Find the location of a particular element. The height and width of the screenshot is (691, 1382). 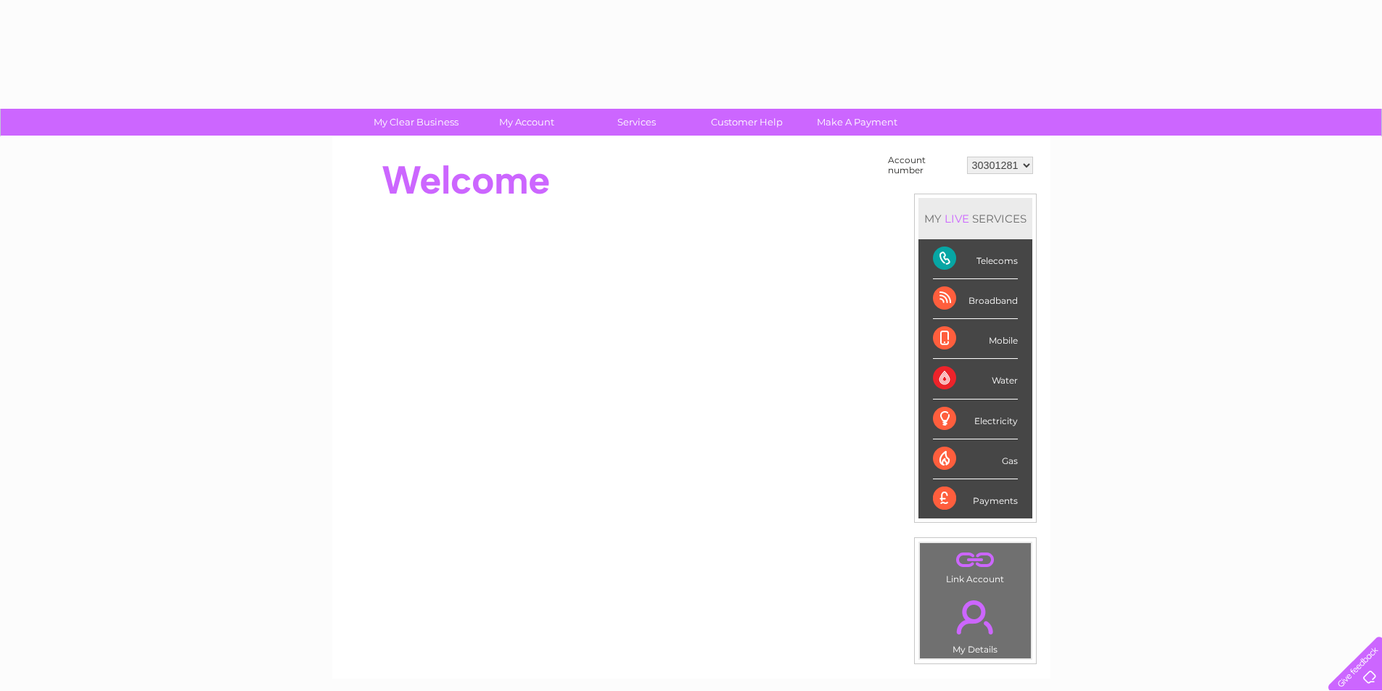

a: Customer Help is located at coordinates (746, 122).